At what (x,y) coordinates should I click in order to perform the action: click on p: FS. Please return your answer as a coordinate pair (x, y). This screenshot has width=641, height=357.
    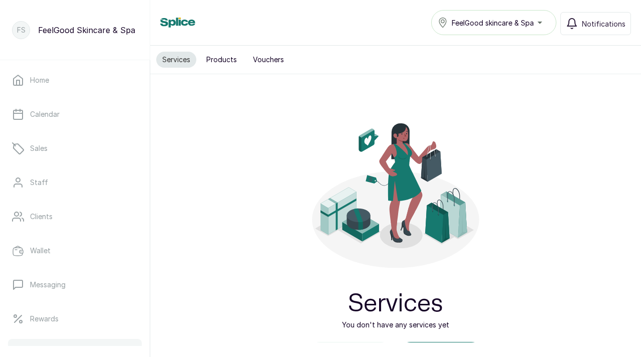
    Looking at the image, I should click on (21, 30).